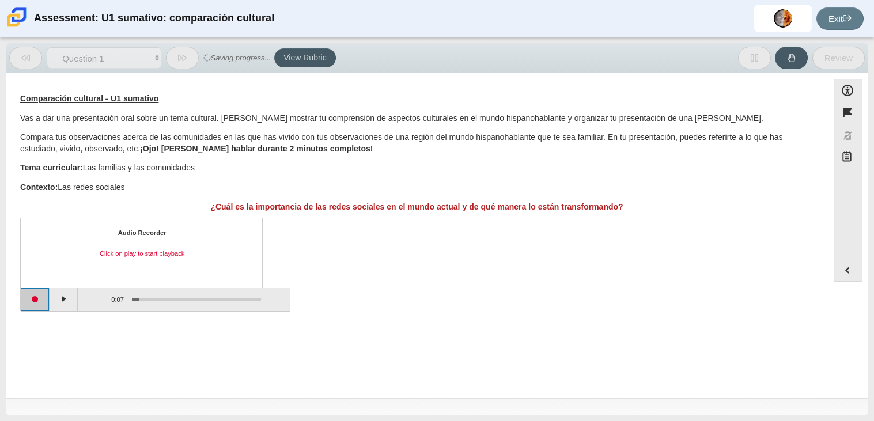 Image resolution: width=874 pixels, height=421 pixels. What do you see at coordinates (197, 300) in the screenshot?
I see `div: Progress` at bounding box center [197, 300].